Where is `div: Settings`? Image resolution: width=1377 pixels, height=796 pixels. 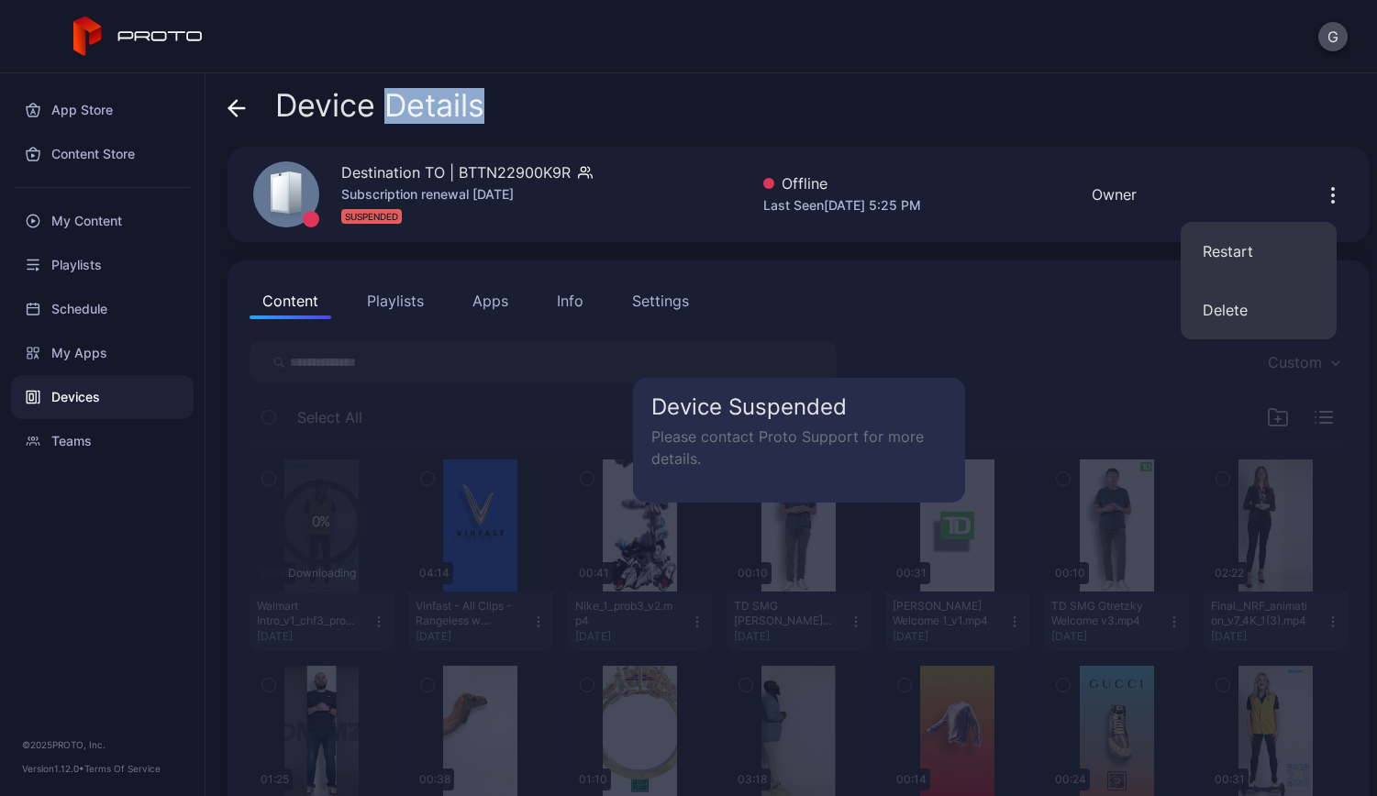
div: Settings is located at coordinates (661, 301).